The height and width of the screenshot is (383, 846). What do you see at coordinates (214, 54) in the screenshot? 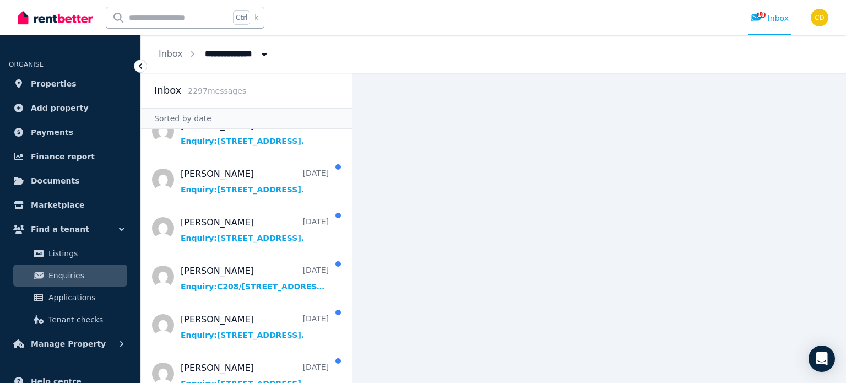
I see `nav: Breadcrumb` at bounding box center [214, 54].